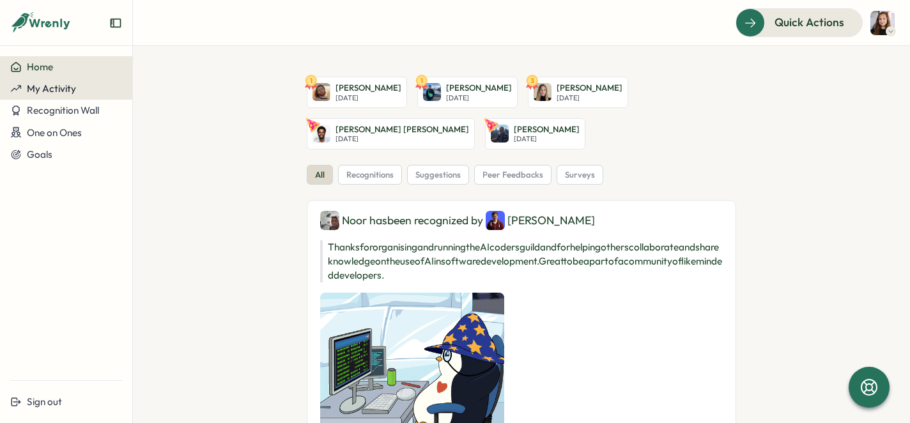  I want to click on img: Layton Burchell, so click(321, 92).